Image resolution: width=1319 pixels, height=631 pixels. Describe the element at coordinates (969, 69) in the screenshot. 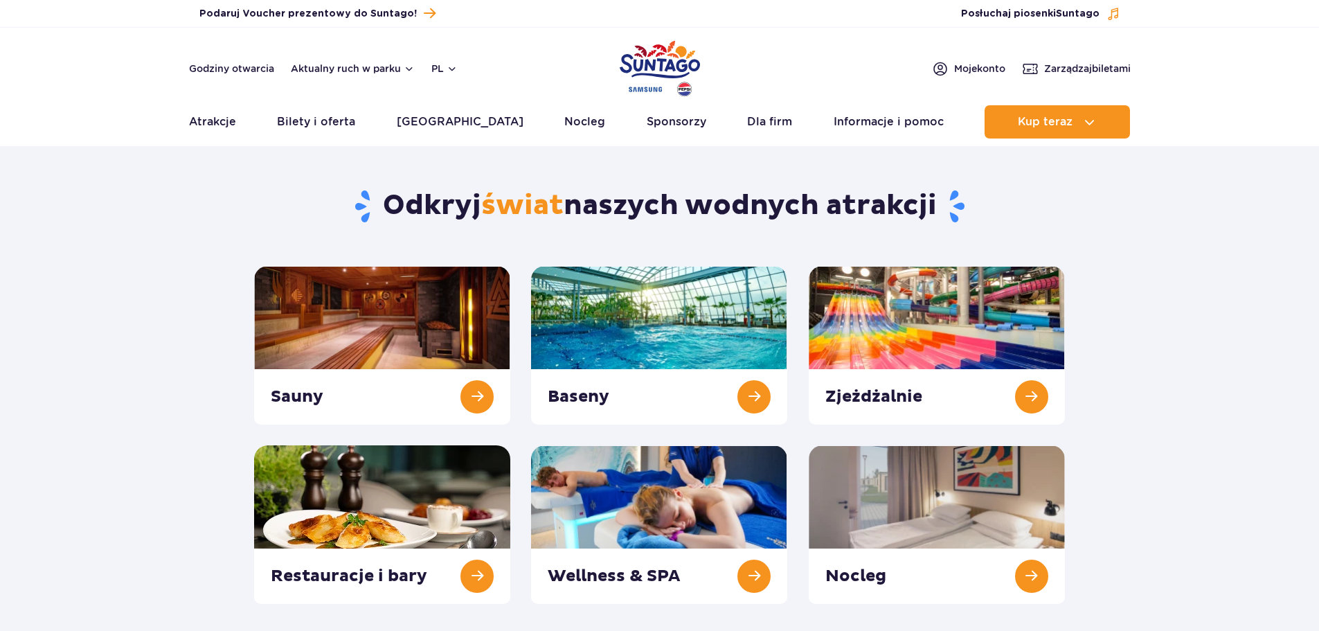

I see `a: Mojekonto` at that location.